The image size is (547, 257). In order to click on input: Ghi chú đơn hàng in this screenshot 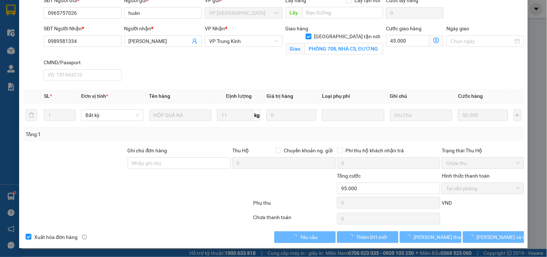, I will do `click(179, 163)`.